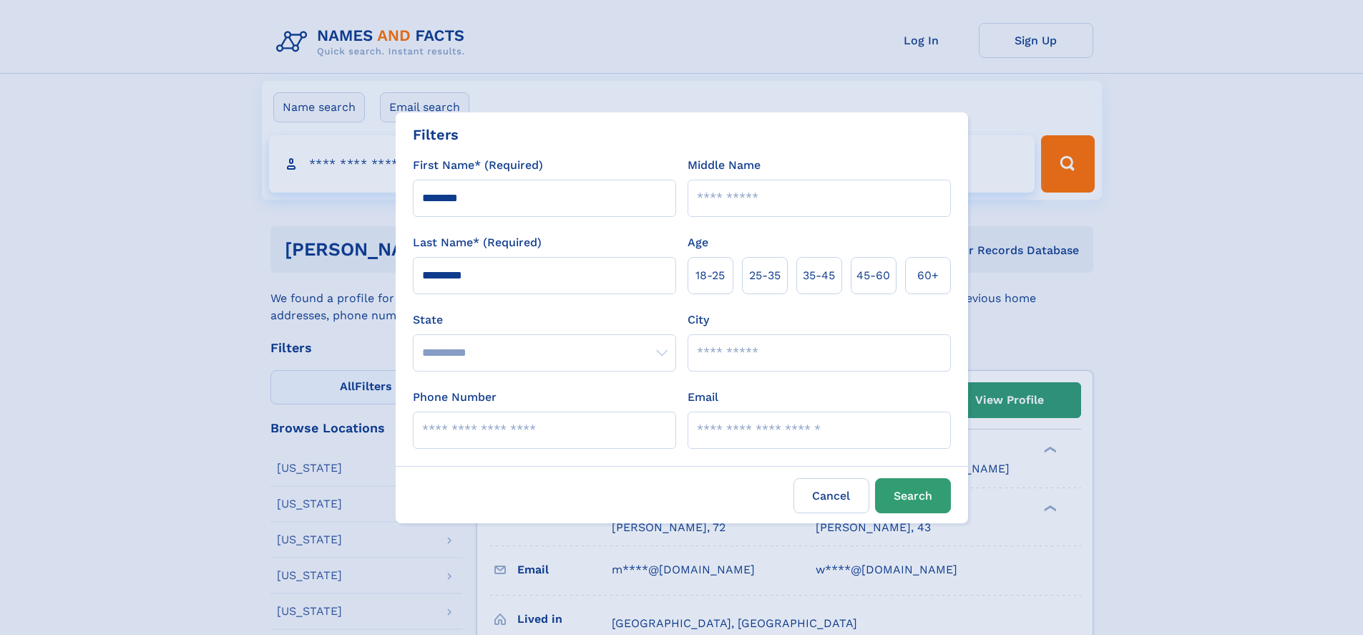 This screenshot has height=635, width=1363. Describe the element at coordinates (913, 495) in the screenshot. I see `button: Search` at that location.